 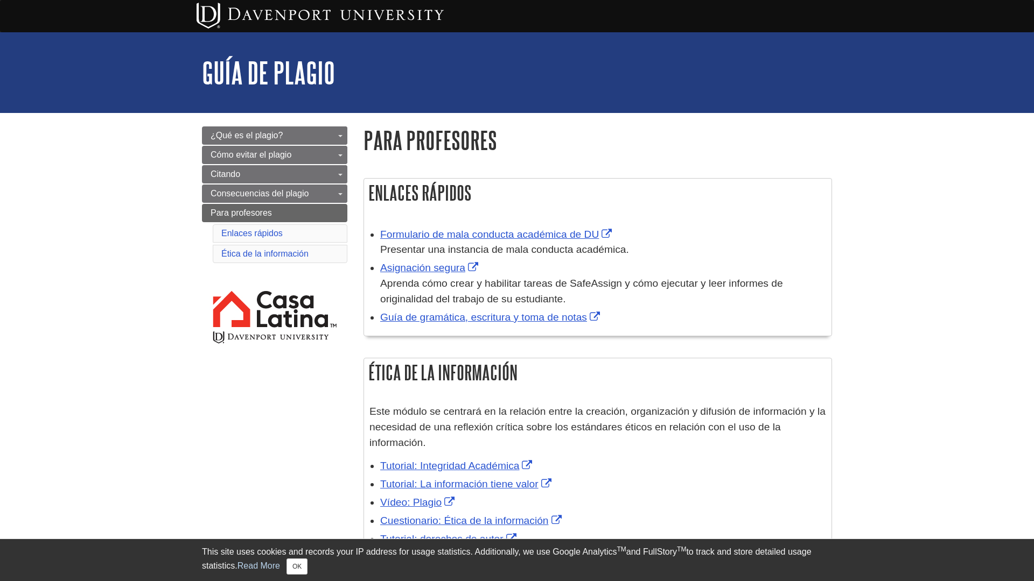 I want to click on a: Consecuencias del plagio, so click(x=275, y=194).